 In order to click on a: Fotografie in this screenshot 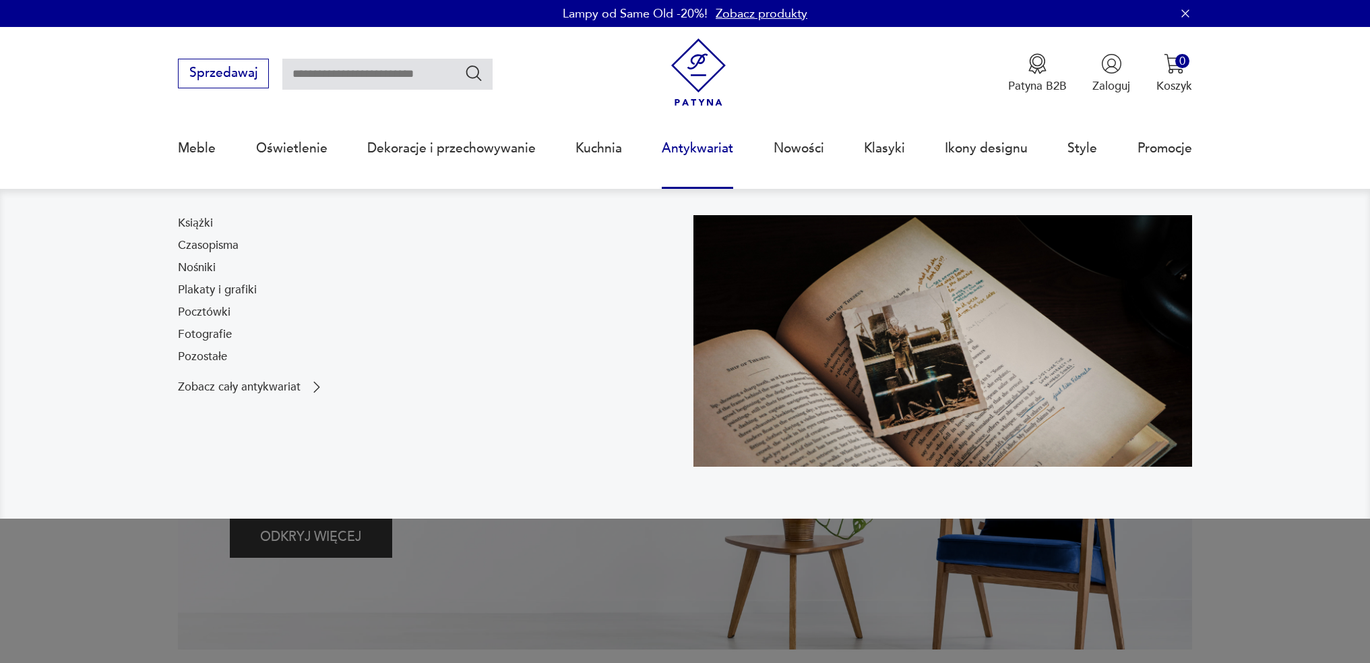, I will do `click(205, 334)`.